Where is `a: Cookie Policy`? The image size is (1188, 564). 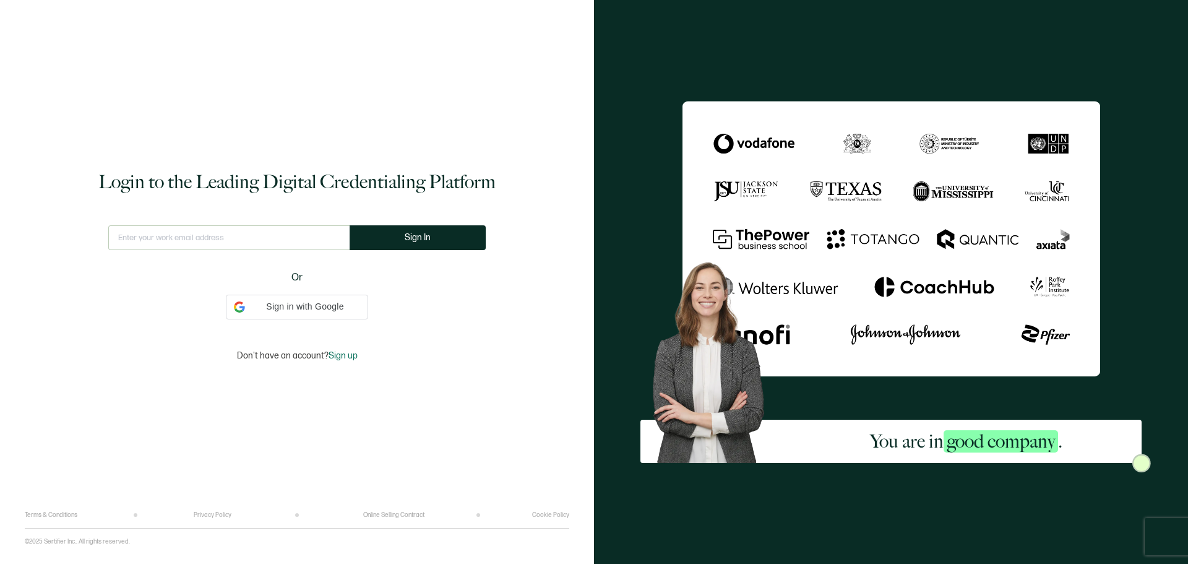 a: Cookie Policy is located at coordinates (551, 515).